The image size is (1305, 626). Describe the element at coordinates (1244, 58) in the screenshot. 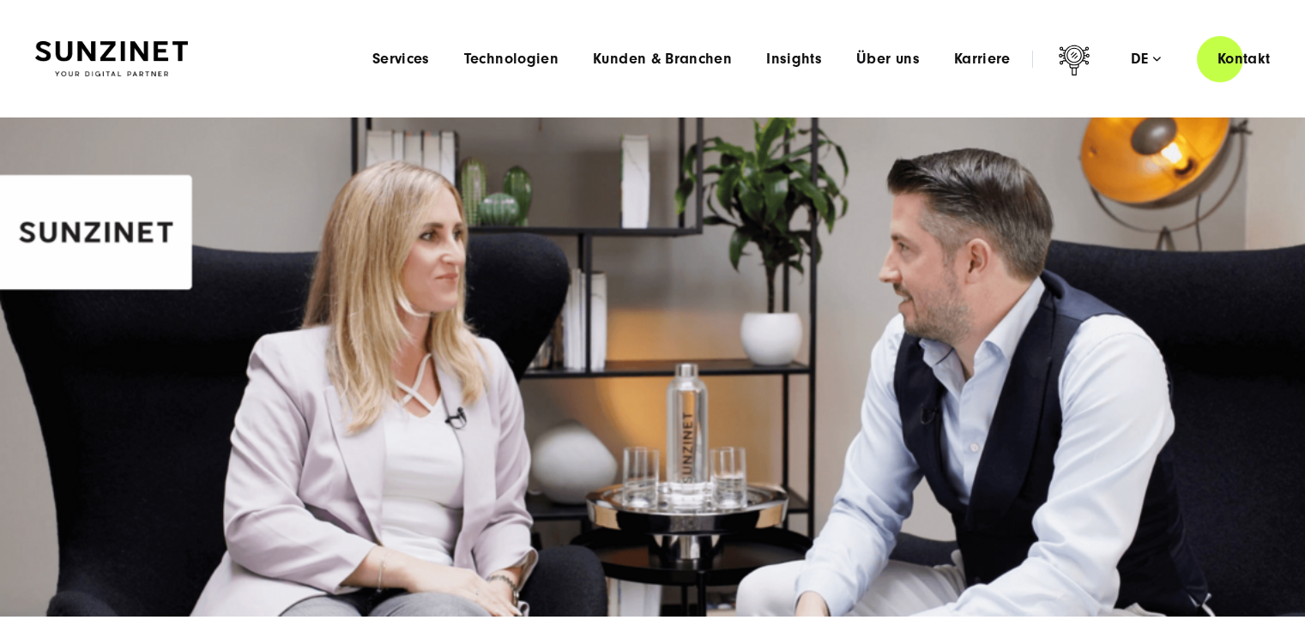

I see `a: Kontakt` at that location.